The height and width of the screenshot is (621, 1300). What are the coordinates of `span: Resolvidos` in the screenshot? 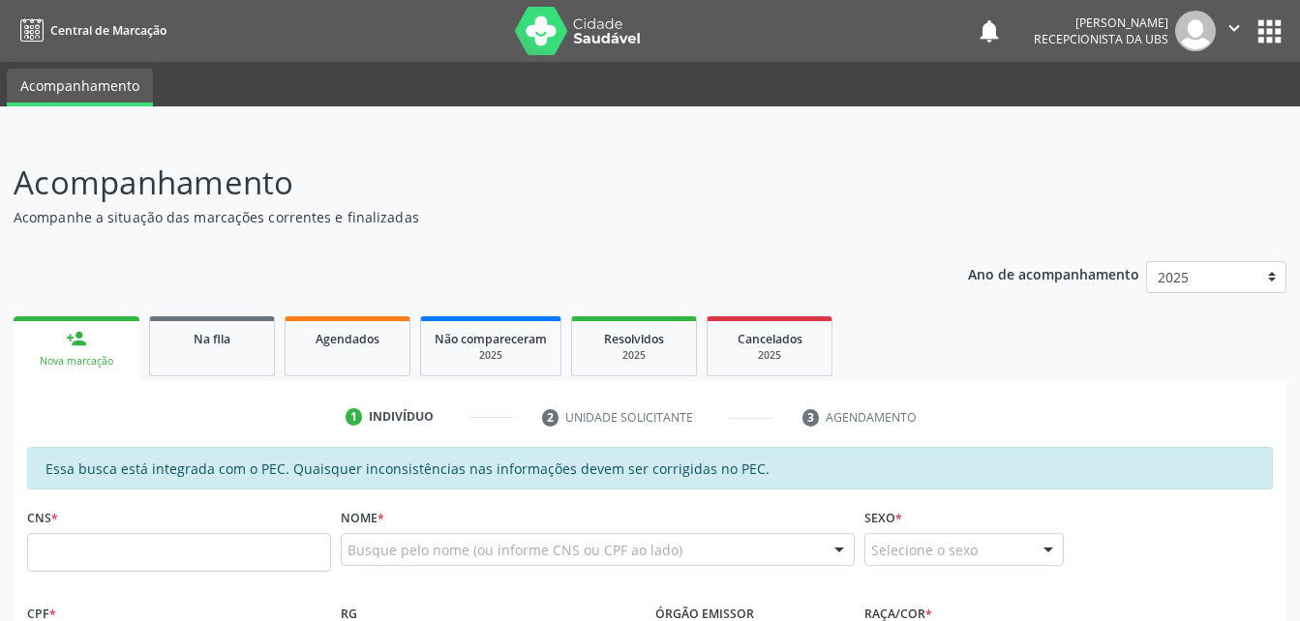 It's located at (634, 339).